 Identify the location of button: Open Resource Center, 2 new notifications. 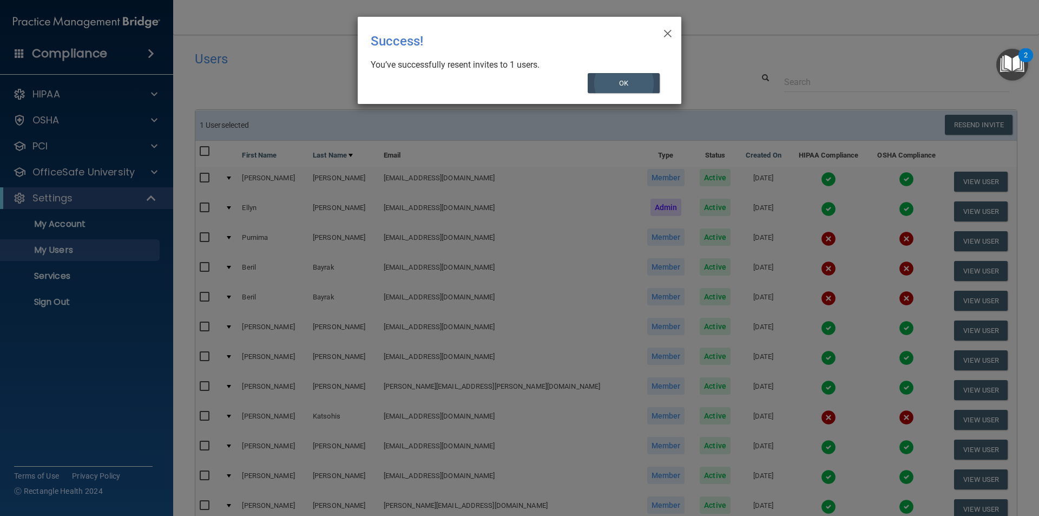
(1012, 64).